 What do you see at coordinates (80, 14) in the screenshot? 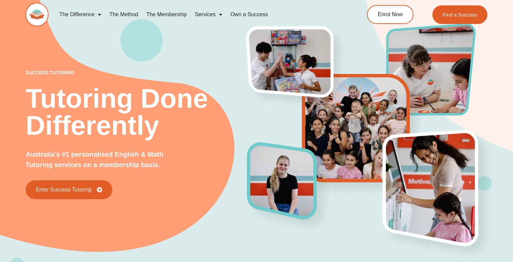
I see `a: The Difference` at bounding box center [80, 14].